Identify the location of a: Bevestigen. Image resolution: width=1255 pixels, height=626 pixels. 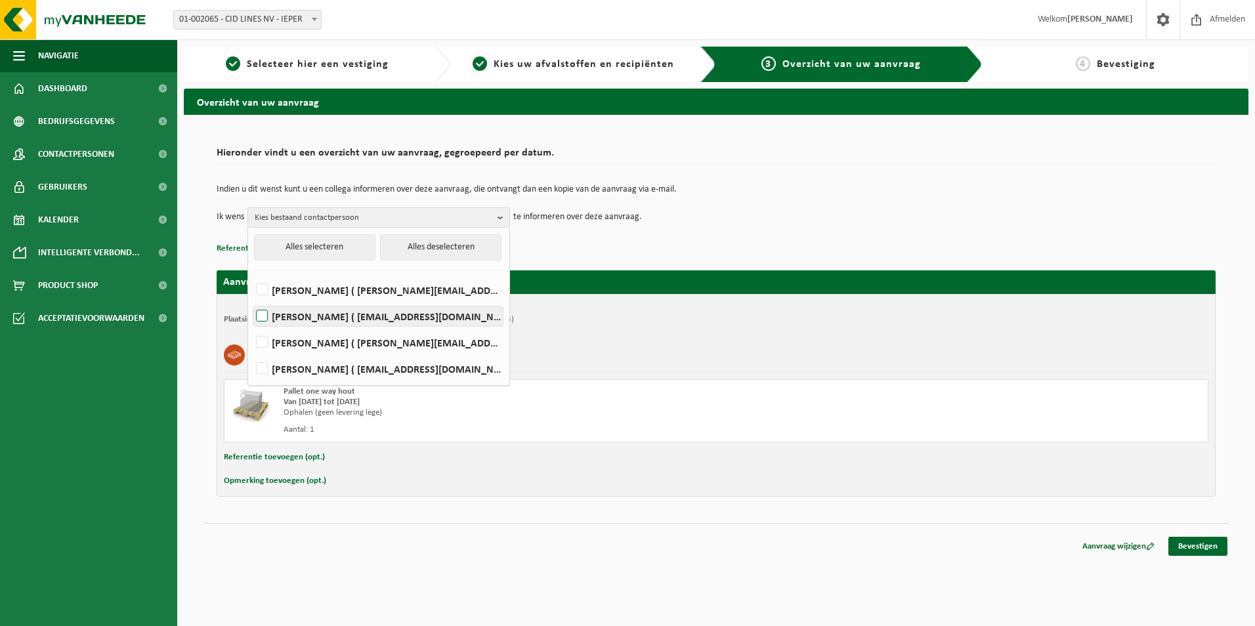
(1198, 546).